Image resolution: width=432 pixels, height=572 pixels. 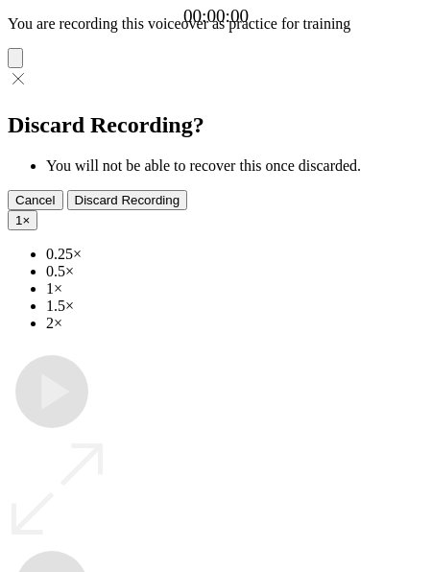 What do you see at coordinates (235, 324) in the screenshot?
I see `li: 2×` at bounding box center [235, 324].